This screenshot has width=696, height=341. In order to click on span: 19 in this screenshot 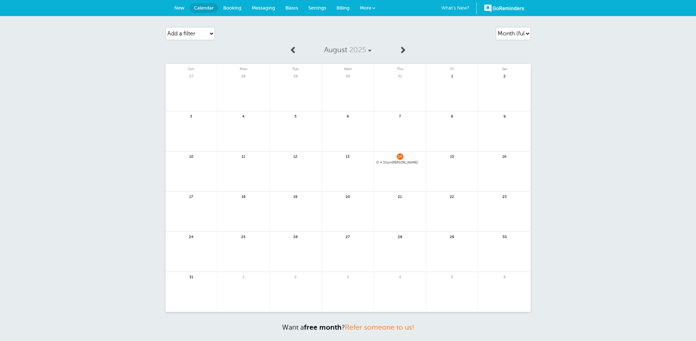, I will do `click(295, 196)`.